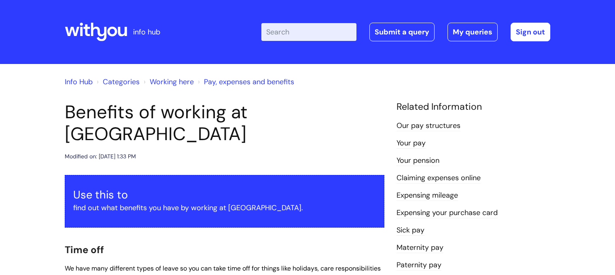  I want to click on li: Solution home, so click(117, 82).